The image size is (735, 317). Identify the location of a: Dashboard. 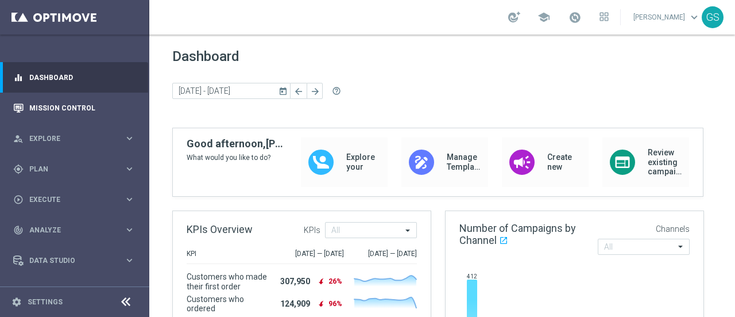
(82, 77).